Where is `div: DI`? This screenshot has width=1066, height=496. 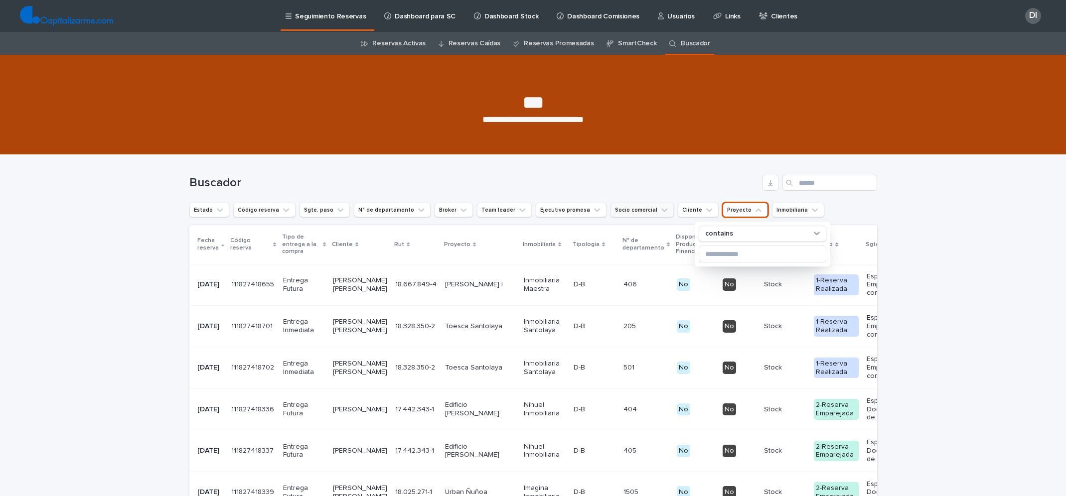 div: DI is located at coordinates (1033, 16).